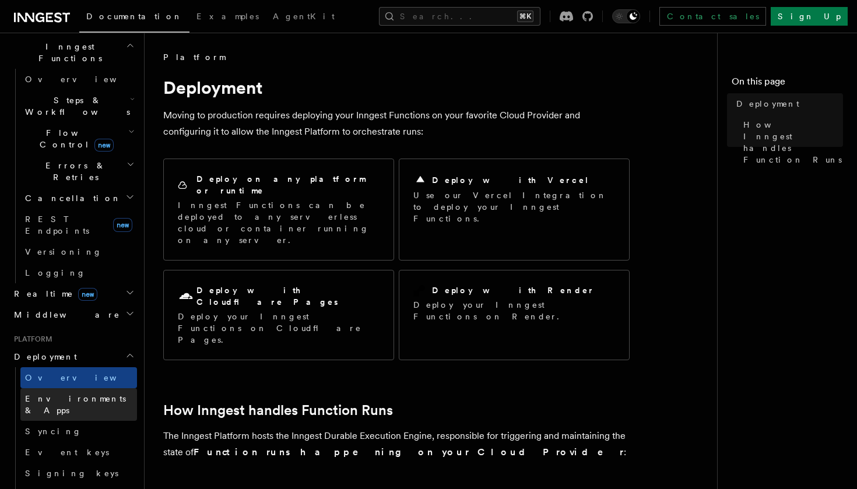 Image resolution: width=857 pixels, height=489 pixels. I want to click on button: Steps & Workflows, so click(79, 106).